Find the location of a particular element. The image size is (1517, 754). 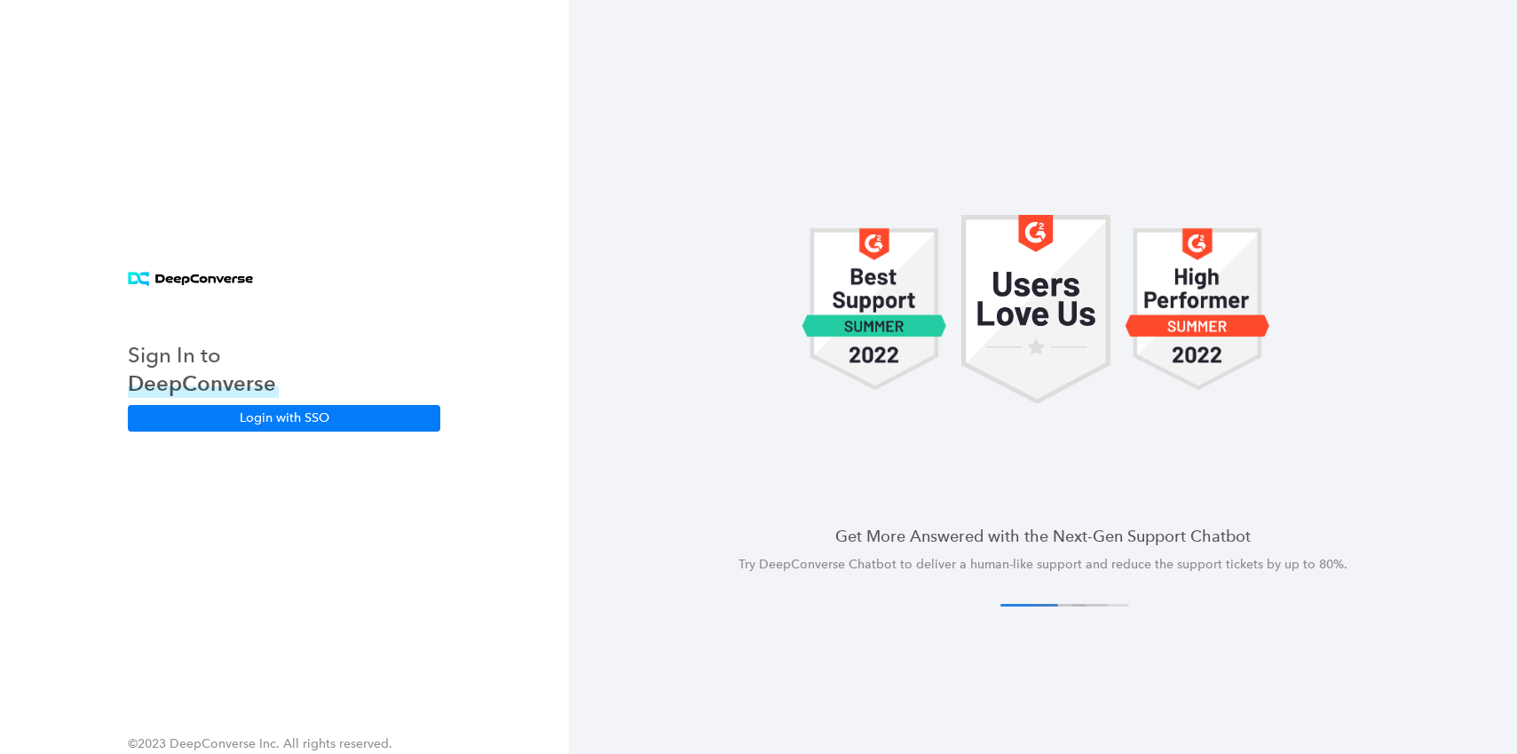

h3: DeepConverse is located at coordinates (203, 383).